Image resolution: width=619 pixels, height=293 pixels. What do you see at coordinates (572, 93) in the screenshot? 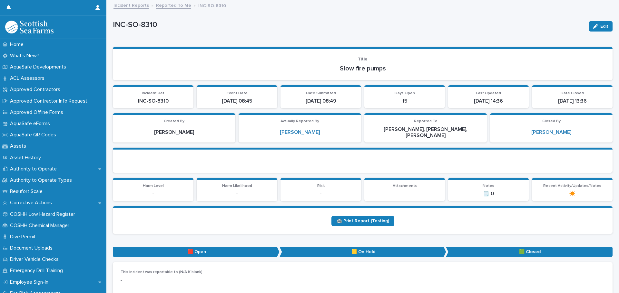
I see `span: Date Closed` at bounding box center [572, 93].